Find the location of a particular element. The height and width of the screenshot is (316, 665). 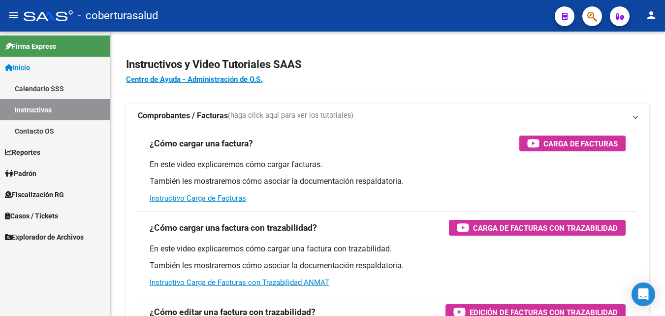

mat-expansion-panel-header: Comprobantes / Facturas(haga click aquí para ver los tutoriales) is located at coordinates (388, 116).